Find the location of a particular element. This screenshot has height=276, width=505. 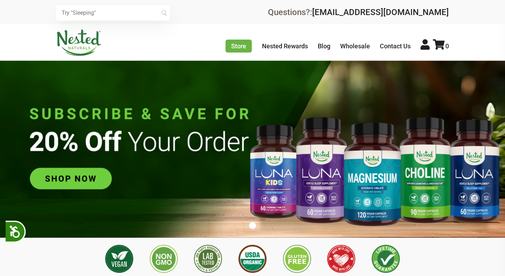

a: Nested Rewards is located at coordinates (285, 46).